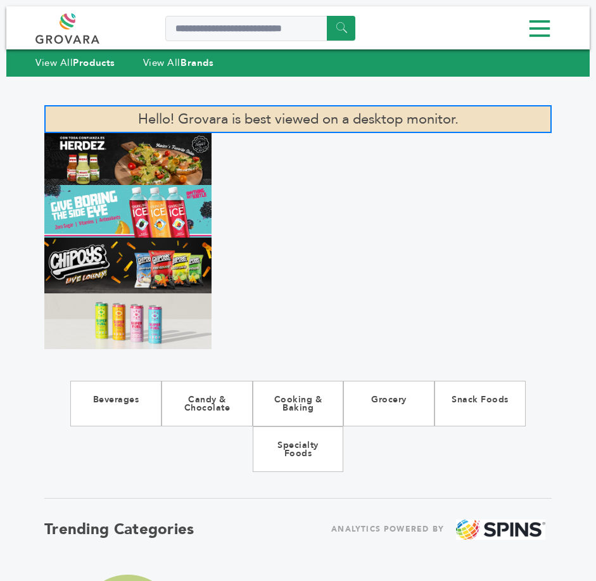 The image size is (596, 581). What do you see at coordinates (128, 321) in the screenshot?
I see `img: Marketplace Top Banner 4` at bounding box center [128, 321].